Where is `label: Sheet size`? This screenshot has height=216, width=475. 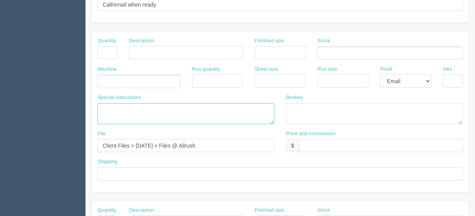
label: Sheet size is located at coordinates (266, 69).